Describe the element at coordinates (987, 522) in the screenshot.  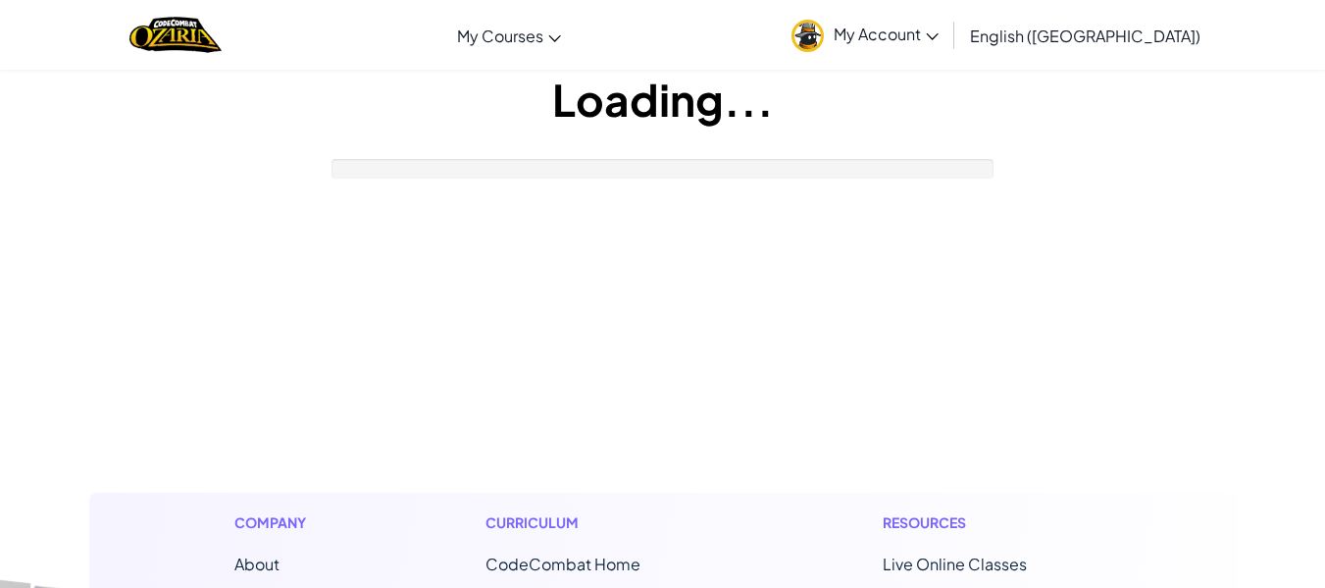
I see `h1: Resources` at that location.